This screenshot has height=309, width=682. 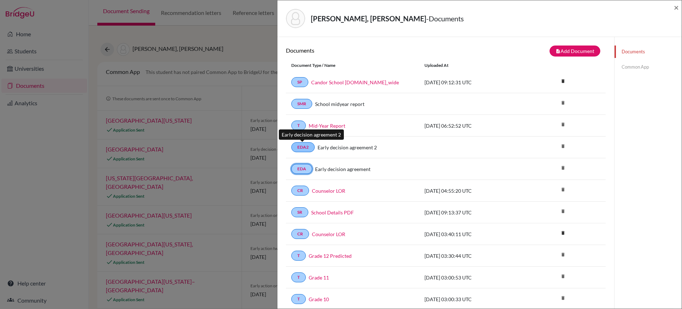 What do you see at coordinates (575, 51) in the screenshot?
I see `button: note_addAdd Document` at bounding box center [575, 51].